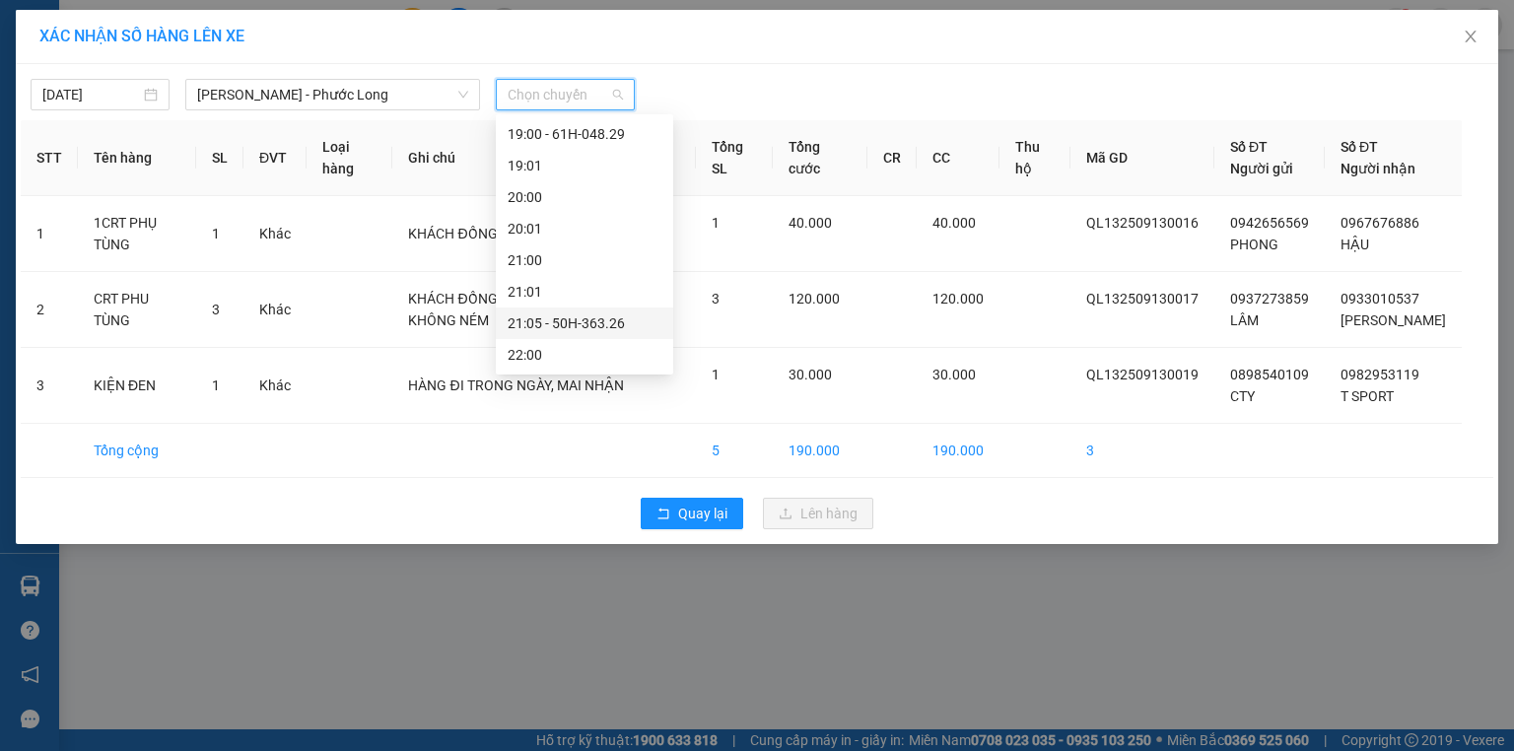 The width and height of the screenshot is (1514, 751). I want to click on span: HÀNG ĐI TRONG NGÀY, MAI NHẬN, so click(516, 385).